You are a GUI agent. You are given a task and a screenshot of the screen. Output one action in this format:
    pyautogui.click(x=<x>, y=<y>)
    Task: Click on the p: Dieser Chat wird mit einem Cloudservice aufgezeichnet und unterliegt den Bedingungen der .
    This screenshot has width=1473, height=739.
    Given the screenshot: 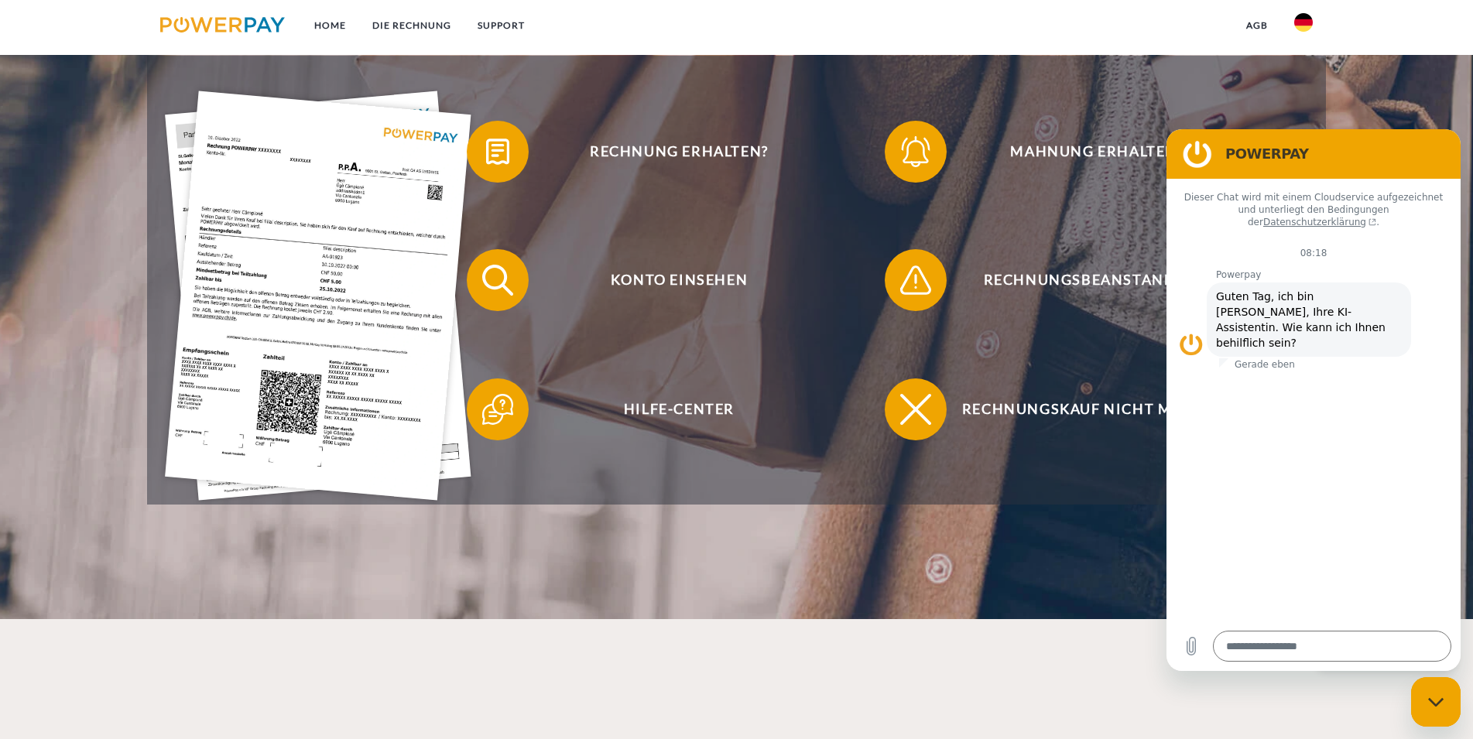 What is the action you would take?
    pyautogui.click(x=147, y=80)
    